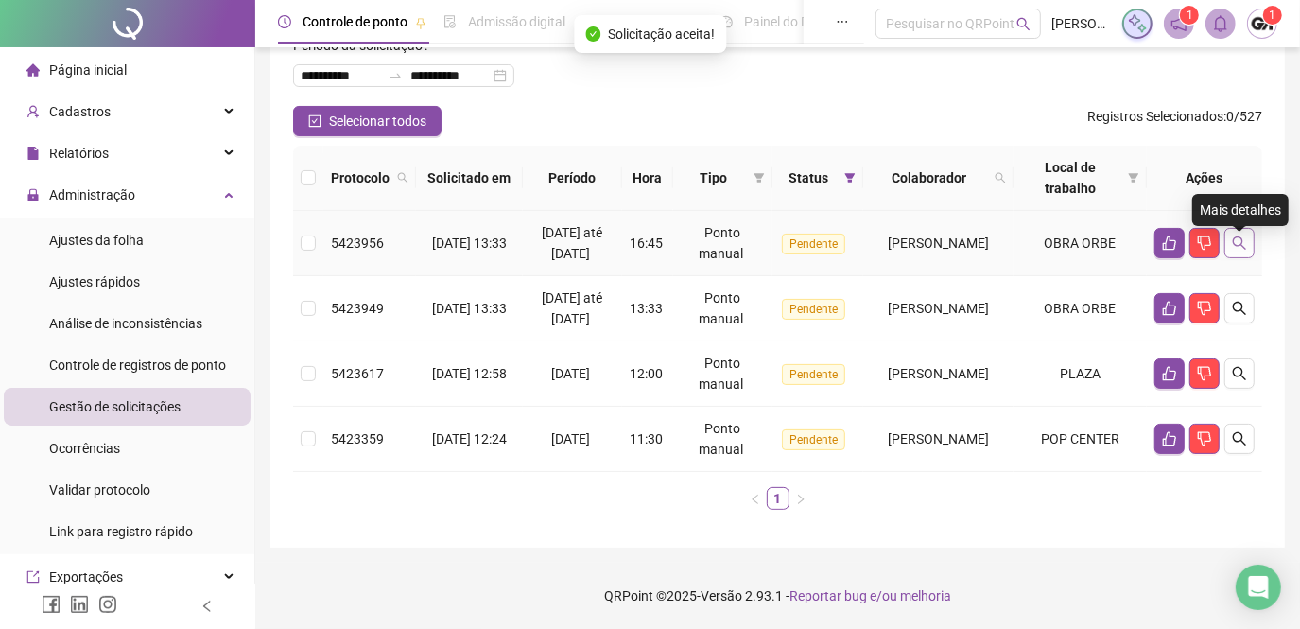 The image size is (1300, 629). I want to click on span: ellipsis, so click(842, 22).